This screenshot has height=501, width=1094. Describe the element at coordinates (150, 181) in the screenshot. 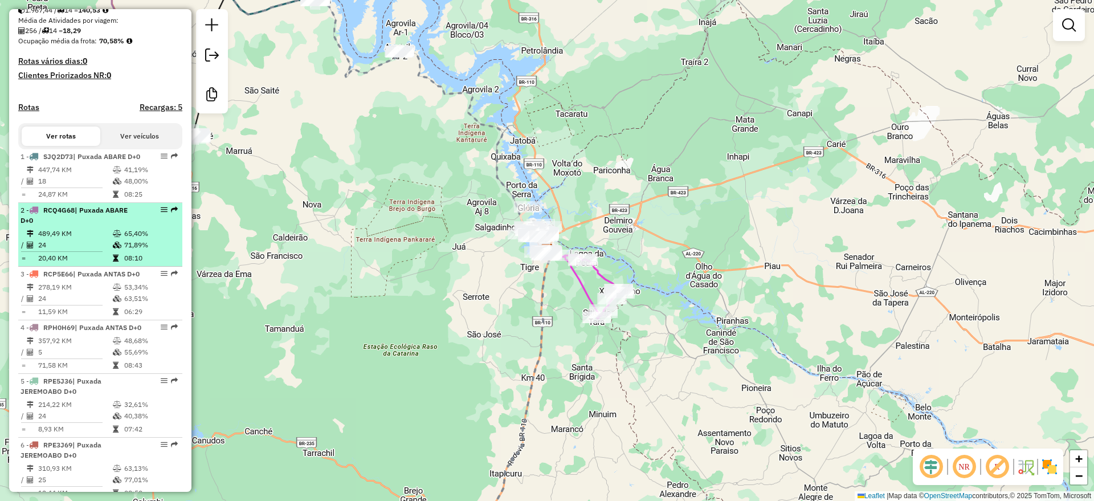

I see `td: 48,00%` at that location.